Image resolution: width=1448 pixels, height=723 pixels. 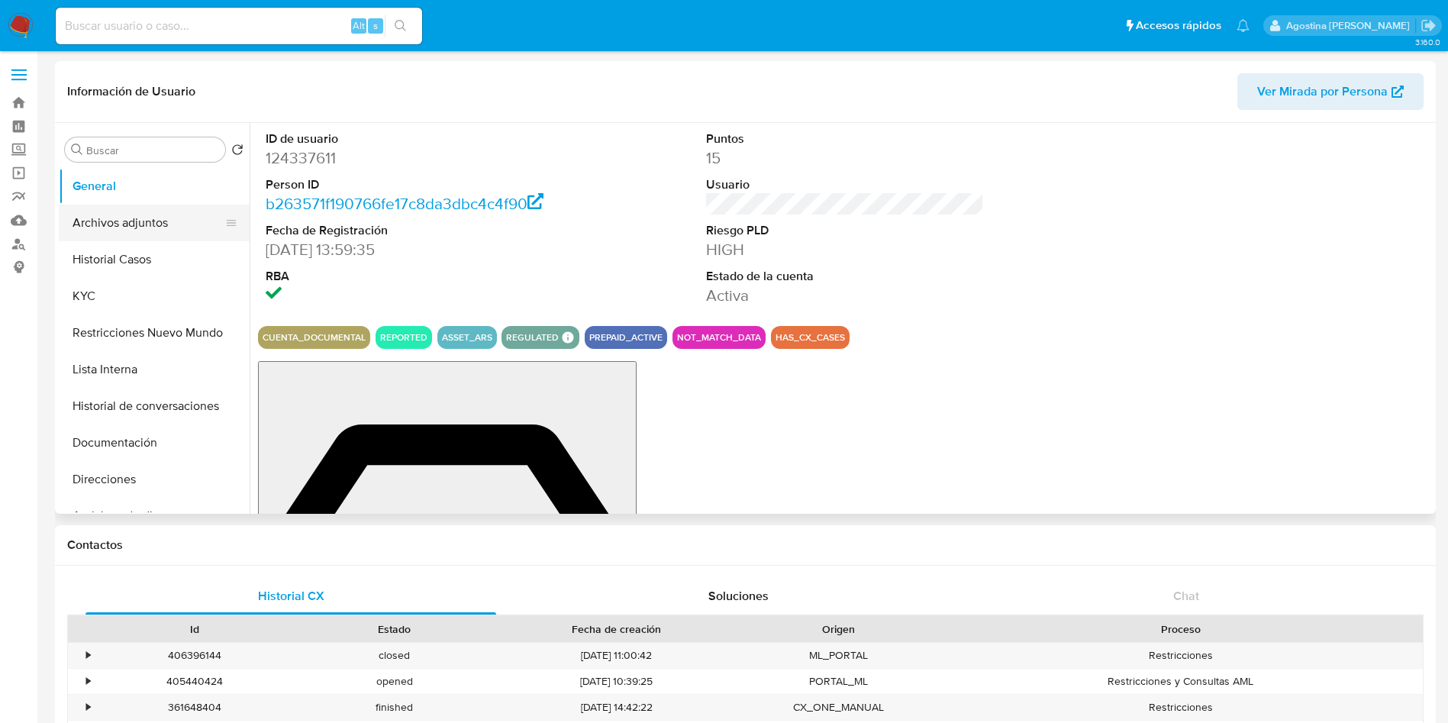 What do you see at coordinates (154, 479) in the screenshot?
I see `button: Direcciones` at bounding box center [154, 479].